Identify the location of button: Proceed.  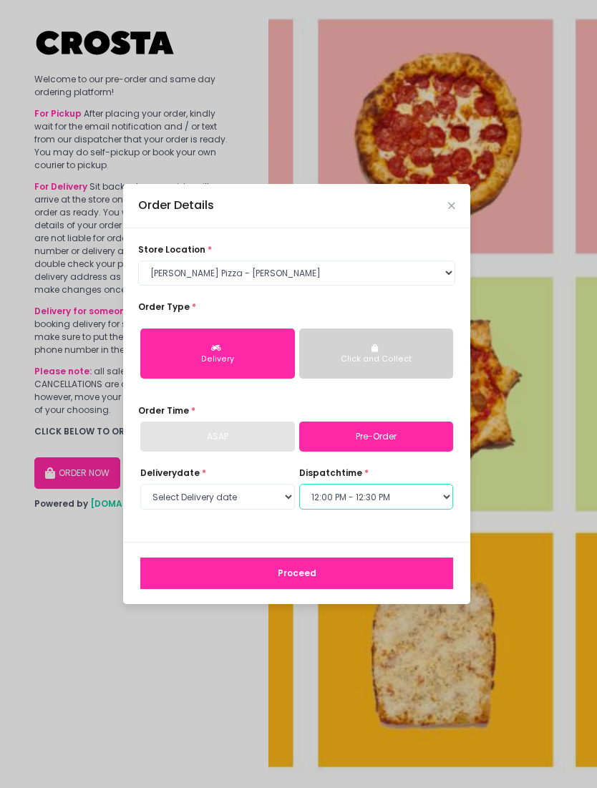
(296, 573).